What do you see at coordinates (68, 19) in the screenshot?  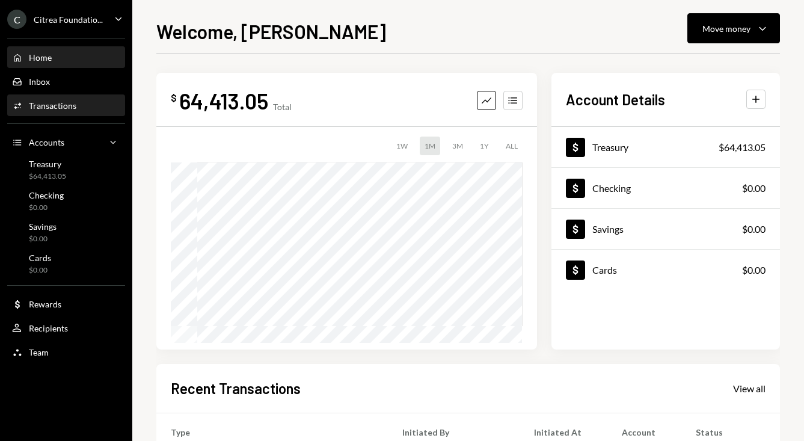 I see `div: Citrea Foundatio...` at bounding box center [68, 19].